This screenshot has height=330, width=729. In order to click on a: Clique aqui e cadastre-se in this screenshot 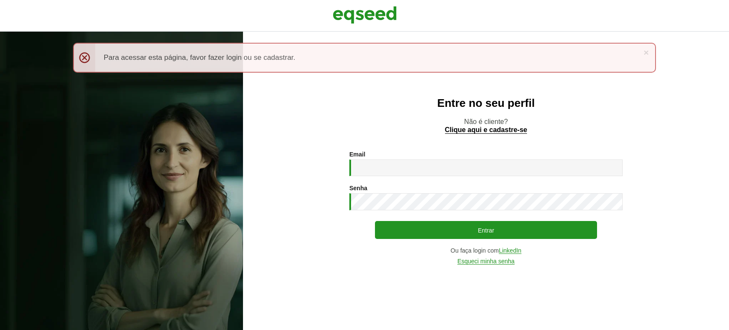, I will do `click(486, 130)`.